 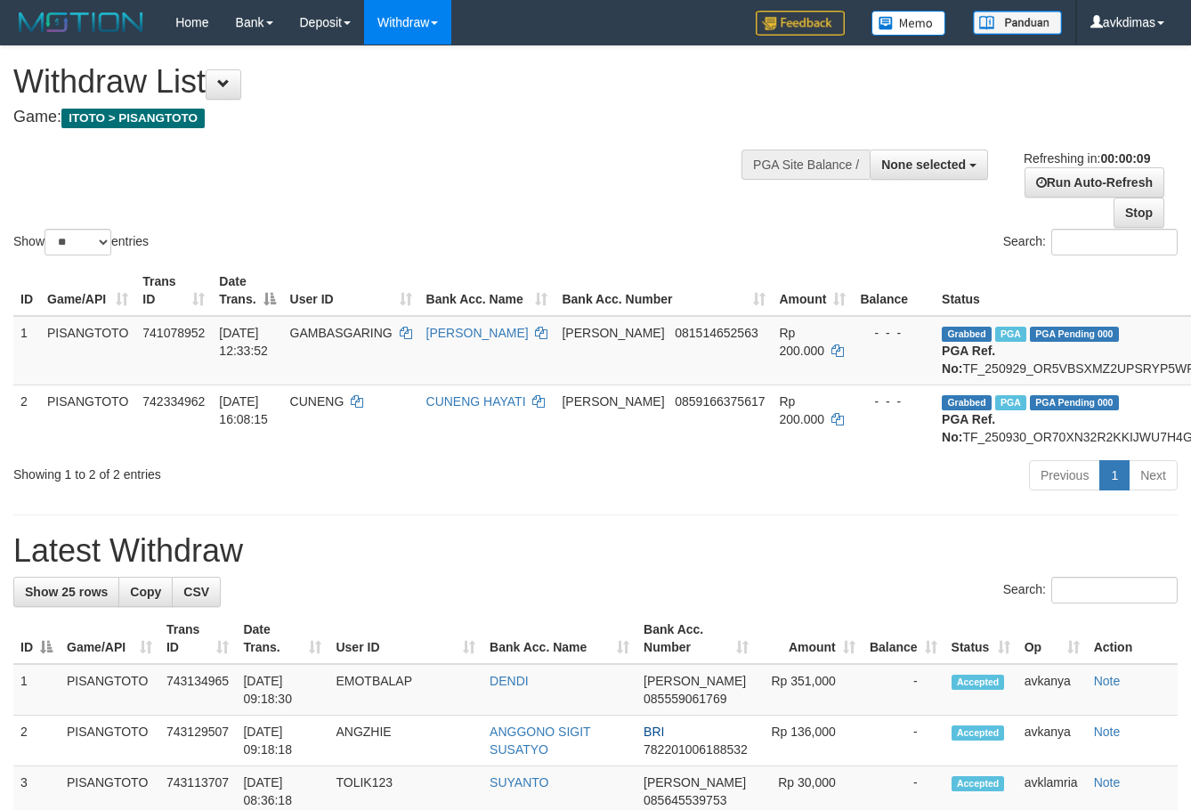 What do you see at coordinates (282, 638) in the screenshot?
I see `th: Date Trans.: activate to sort column ascending` at bounding box center [282, 638].